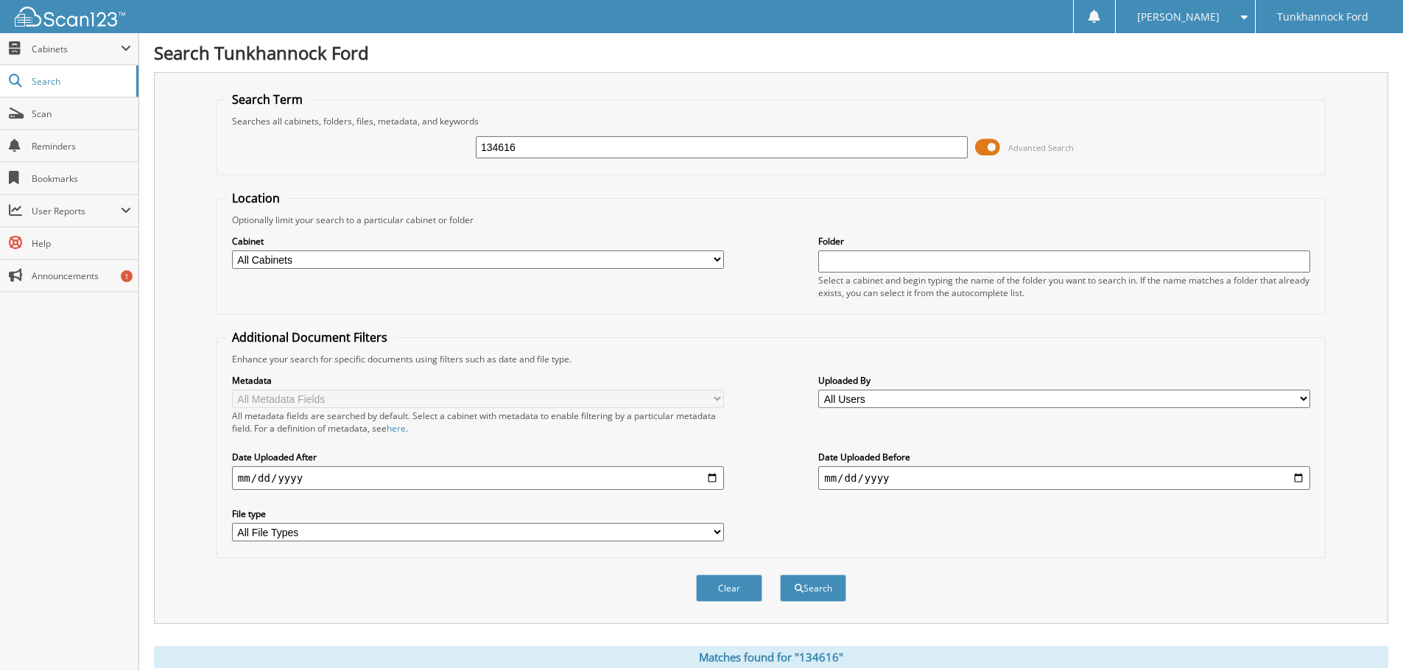 The image size is (1403, 671). What do you see at coordinates (76, 49) in the screenshot?
I see `span: Cabinets` at bounding box center [76, 49].